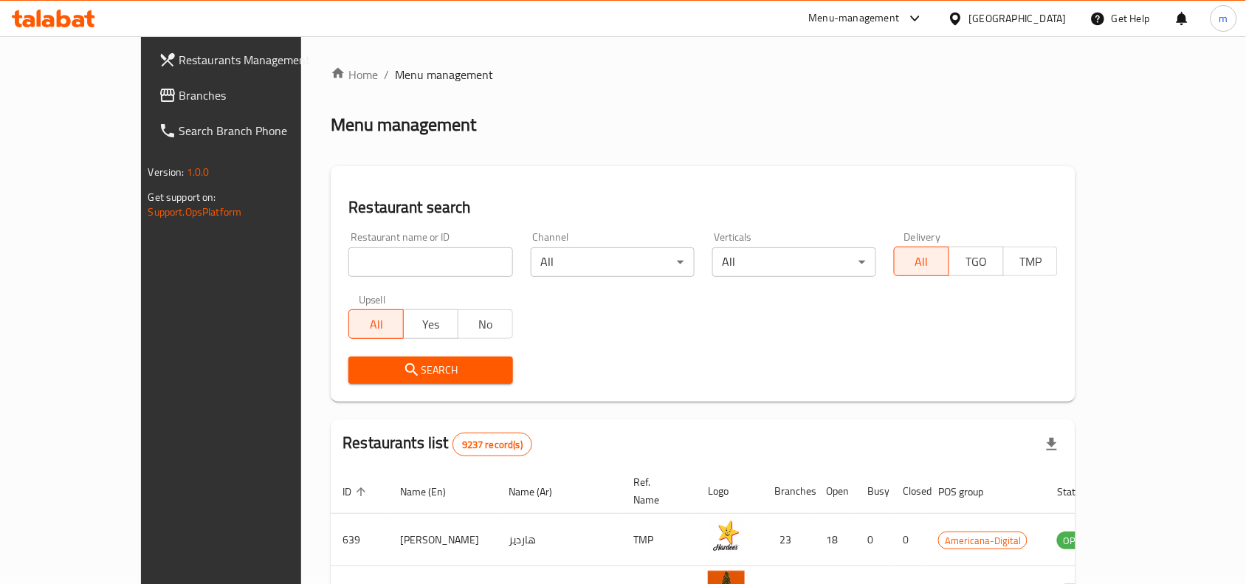  I want to click on input: Search for restaurant name or ID.., so click(430, 262).